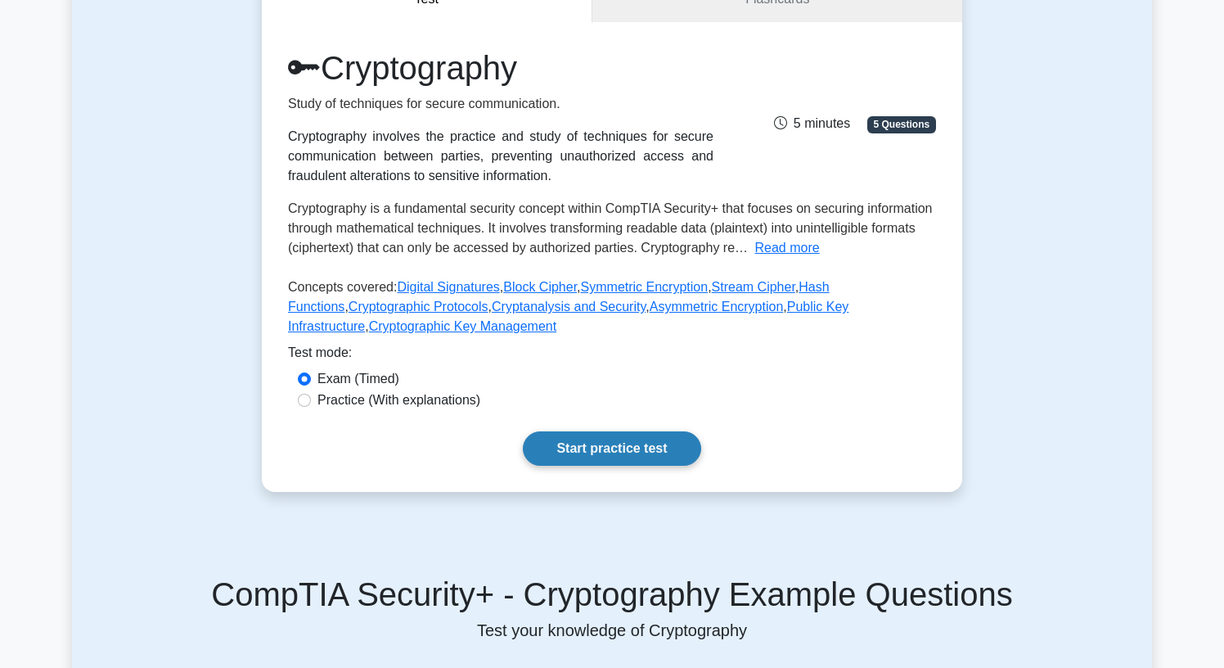  Describe the element at coordinates (462, 326) in the screenshot. I see `a: Cryptographic Key Management` at that location.